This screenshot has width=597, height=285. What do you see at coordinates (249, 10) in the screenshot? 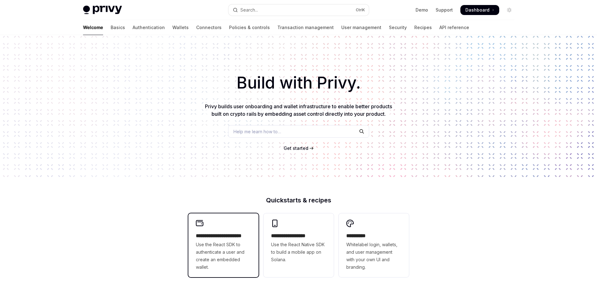
I see `div: Search...` at bounding box center [249, 10].